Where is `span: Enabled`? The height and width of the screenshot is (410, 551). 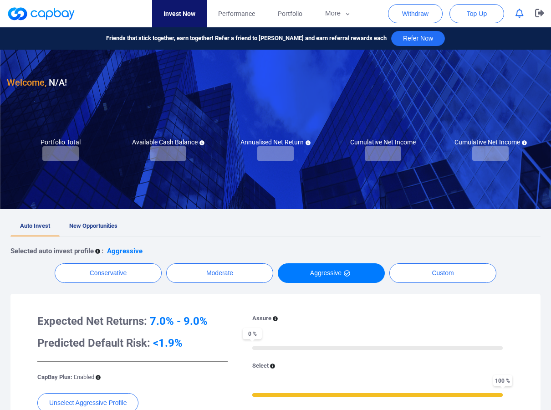
span: Enabled is located at coordinates (84, 377).